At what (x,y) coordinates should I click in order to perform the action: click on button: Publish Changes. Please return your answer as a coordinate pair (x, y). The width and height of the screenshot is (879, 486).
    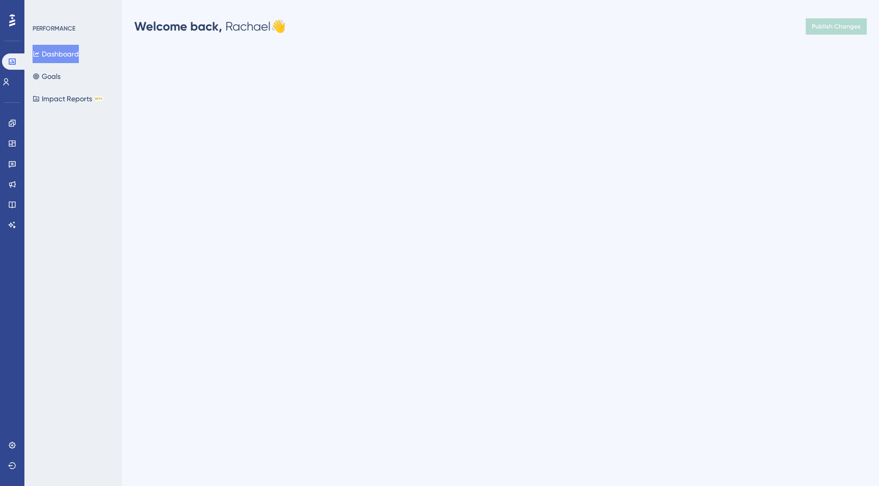
    Looking at the image, I should click on (837, 26).